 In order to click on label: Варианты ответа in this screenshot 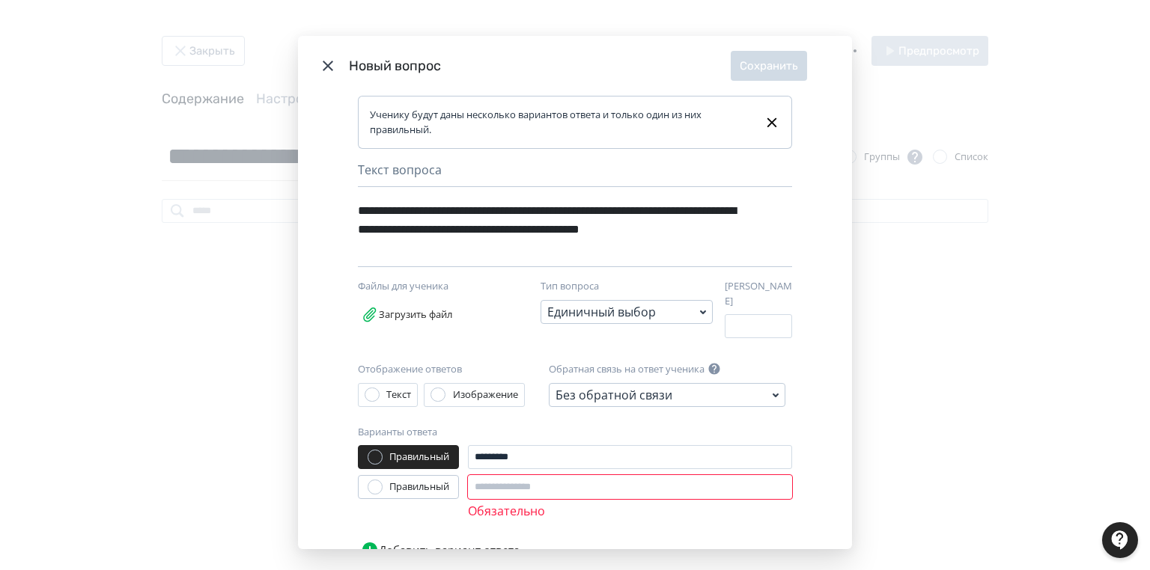, I will do `click(398, 433)`.